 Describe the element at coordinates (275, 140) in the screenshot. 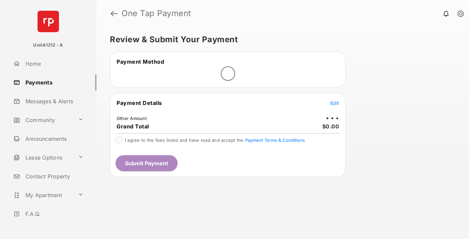

I see `button: I agree to the fees listed and have read and accept the` at that location.